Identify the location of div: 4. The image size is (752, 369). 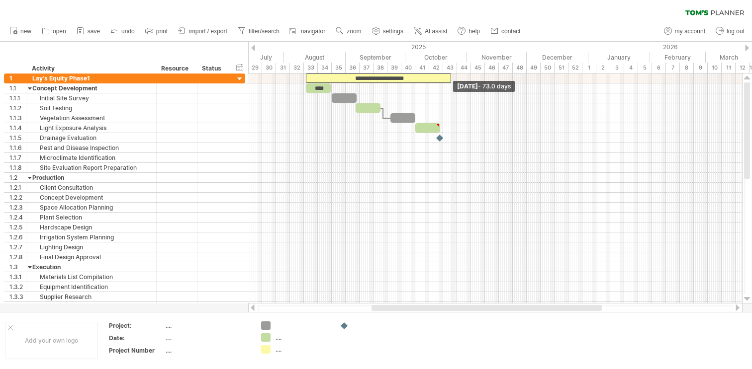
(631, 68).